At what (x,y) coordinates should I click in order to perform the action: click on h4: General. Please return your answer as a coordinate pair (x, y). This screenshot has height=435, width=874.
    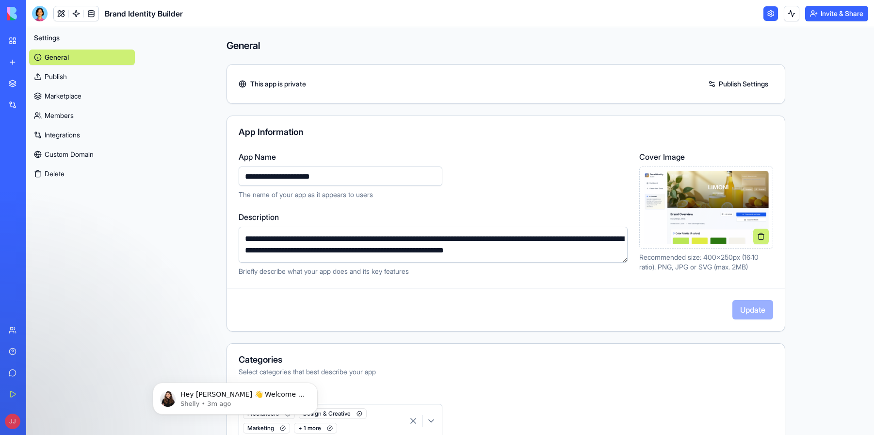
    Looking at the image, I should click on (506, 46).